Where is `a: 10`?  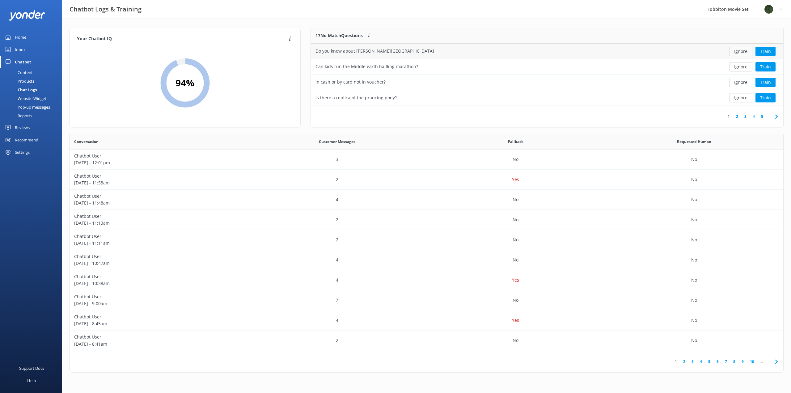 a: 10 is located at coordinates (752, 361).